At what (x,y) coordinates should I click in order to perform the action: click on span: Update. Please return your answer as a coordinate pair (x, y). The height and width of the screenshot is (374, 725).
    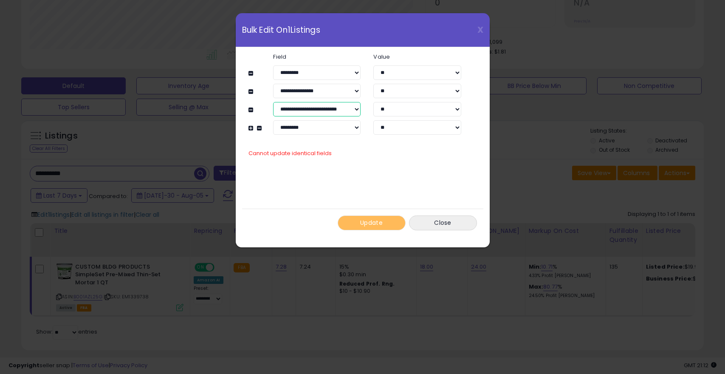
    Looking at the image, I should click on (371, 222).